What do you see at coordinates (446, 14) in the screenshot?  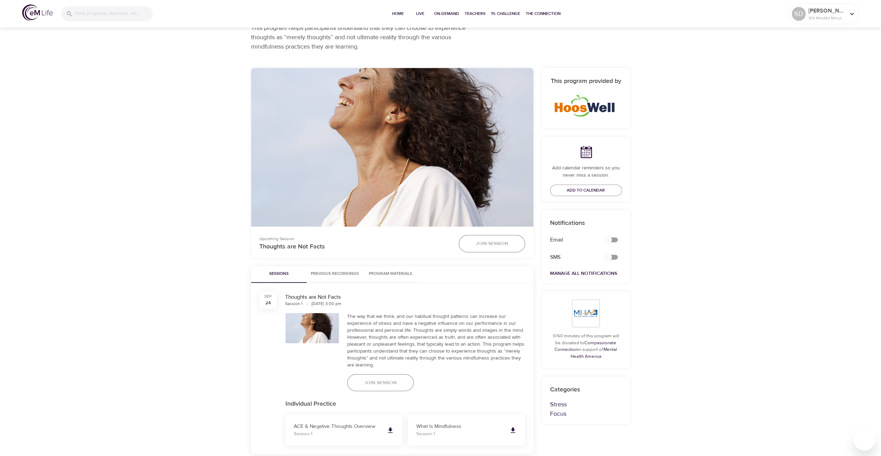 I see `span: On-Demand` at bounding box center [446, 14].